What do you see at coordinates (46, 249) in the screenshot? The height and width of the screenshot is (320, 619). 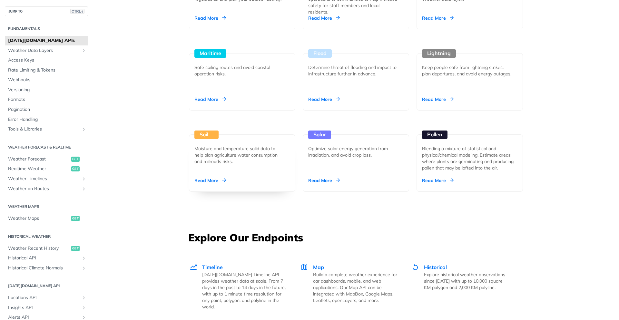 I see `a: Weather Recent Historyget` at bounding box center [46, 249].